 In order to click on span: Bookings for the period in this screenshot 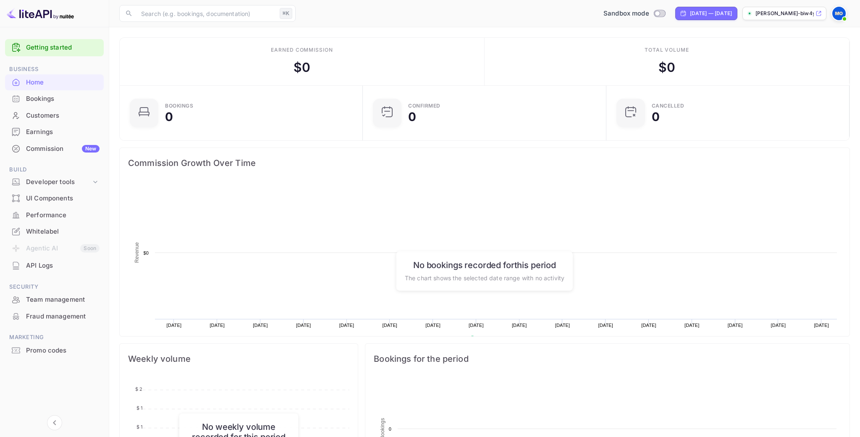, I will do `click(607, 359)`.